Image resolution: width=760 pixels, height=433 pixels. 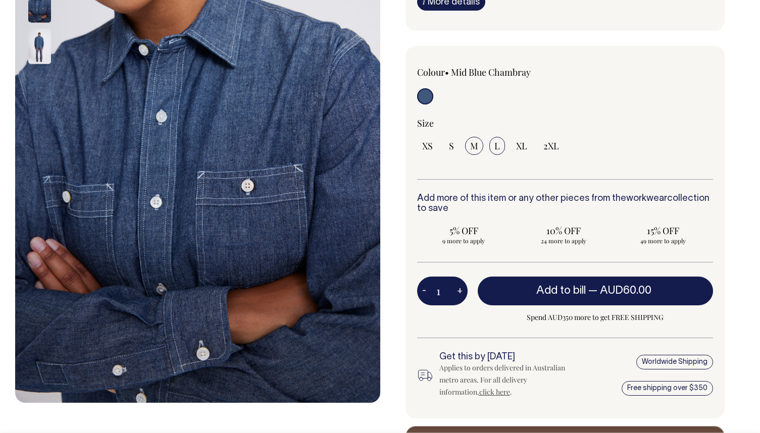 I want to click on span: 10% OFF, so click(x=563, y=231).